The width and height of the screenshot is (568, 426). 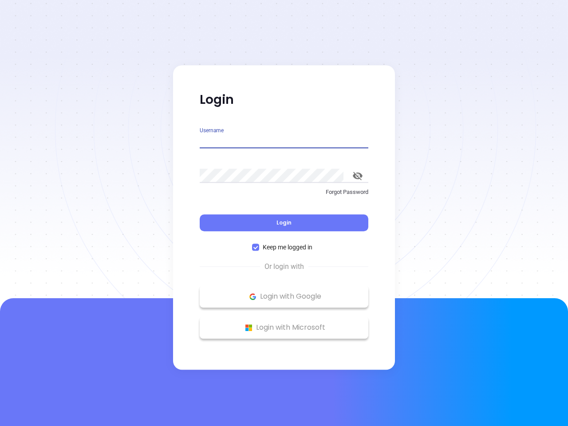 I want to click on img: Microsoft Logo, so click(x=249, y=328).